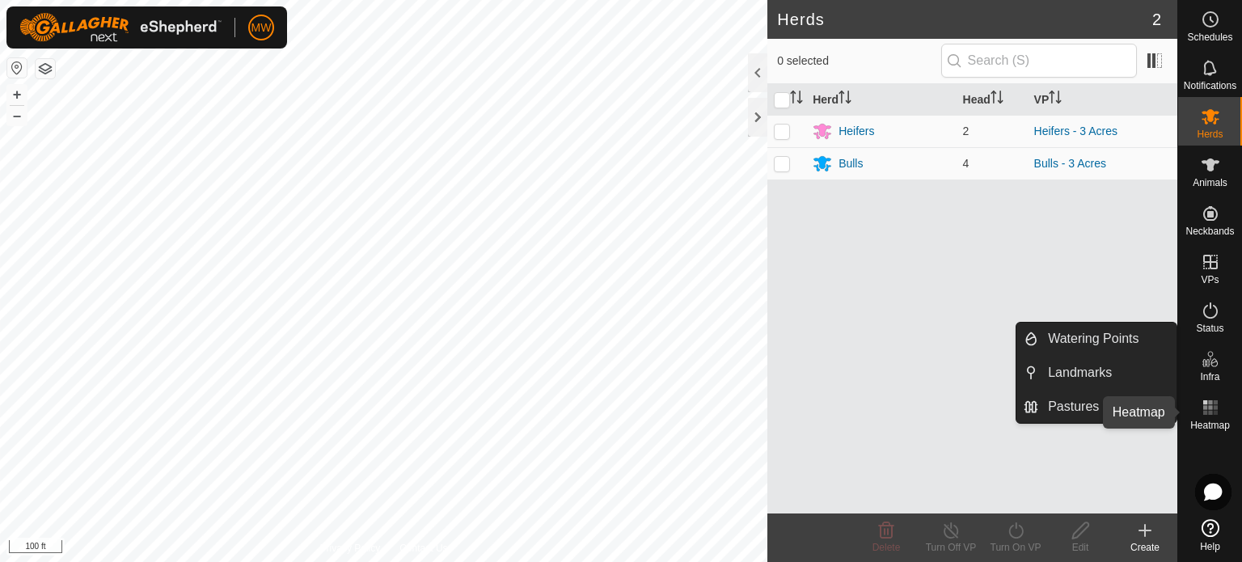 This screenshot has height=562, width=1242. Describe the element at coordinates (1093, 339) in the screenshot. I see `span: Watering Points` at that location.